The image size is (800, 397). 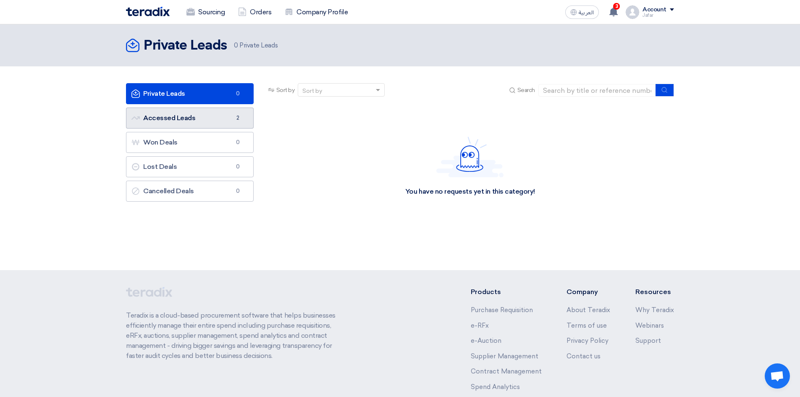 I want to click on a: Cancelled Deals0, so click(x=190, y=191).